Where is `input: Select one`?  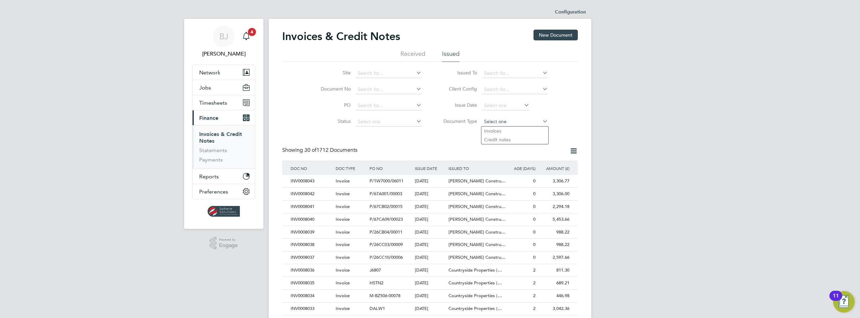
input: Select one is located at coordinates (389, 122).